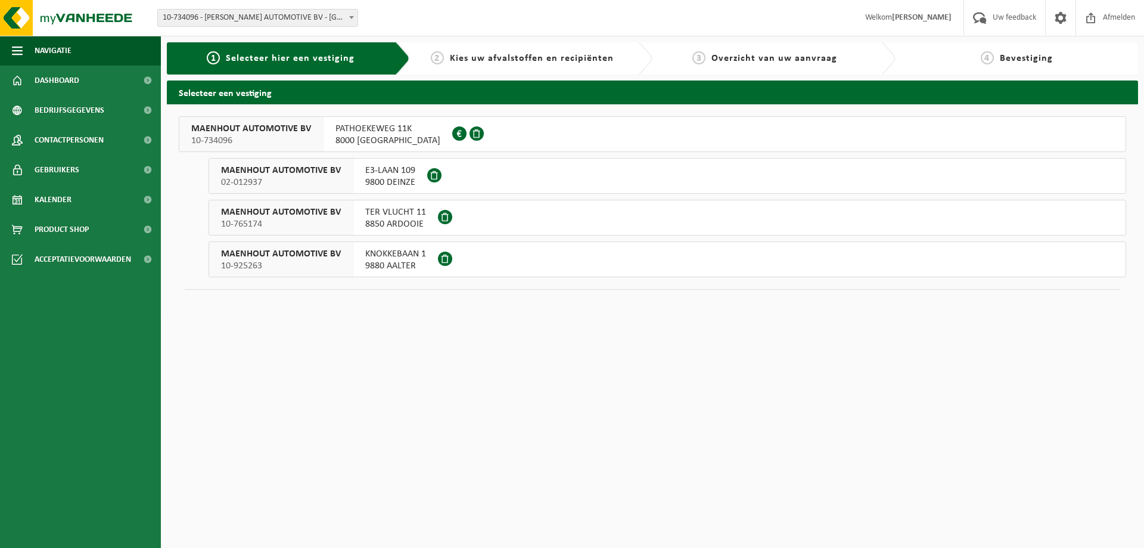 This screenshot has width=1144, height=548. Describe the element at coordinates (213, 58) in the screenshot. I see `span: 1` at that location.